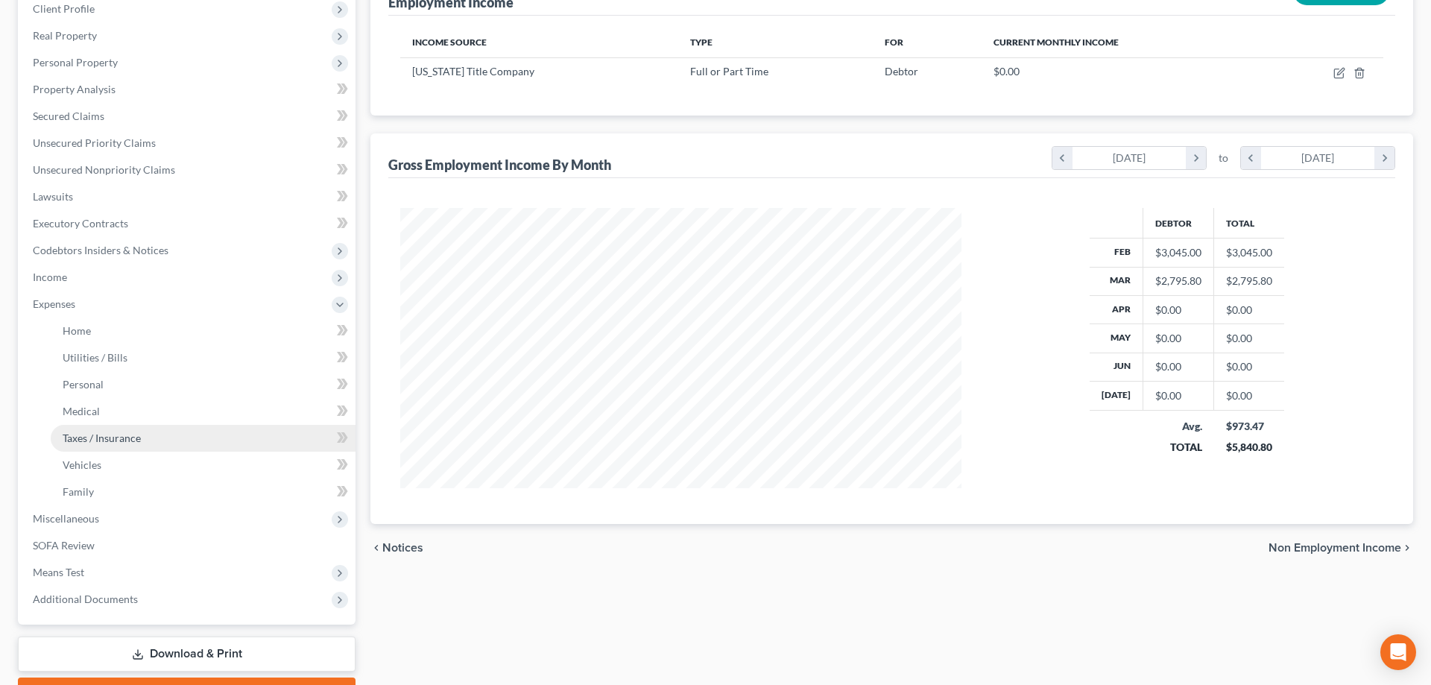  Describe the element at coordinates (1178, 281) in the screenshot. I see `div: $2,795.80` at that location.